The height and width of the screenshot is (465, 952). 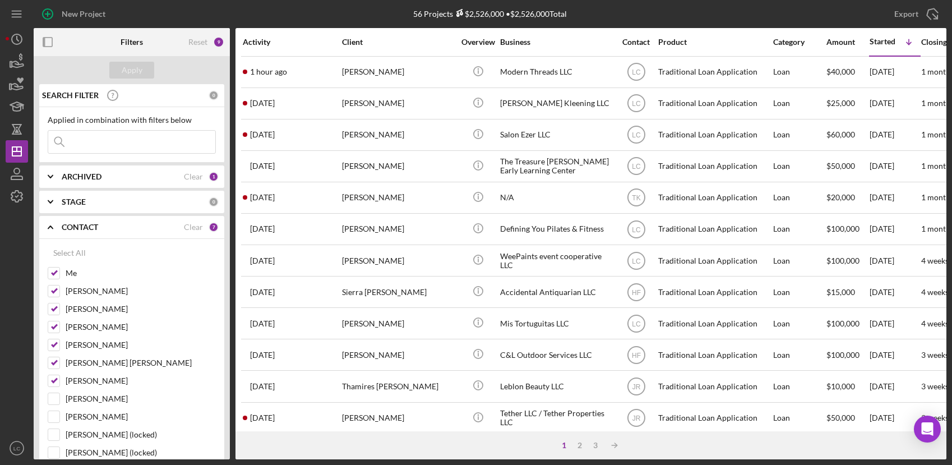 What do you see at coordinates (490, 13) in the screenshot?
I see `div: 56 Projects • $2,526,000 Total` at bounding box center [490, 13].